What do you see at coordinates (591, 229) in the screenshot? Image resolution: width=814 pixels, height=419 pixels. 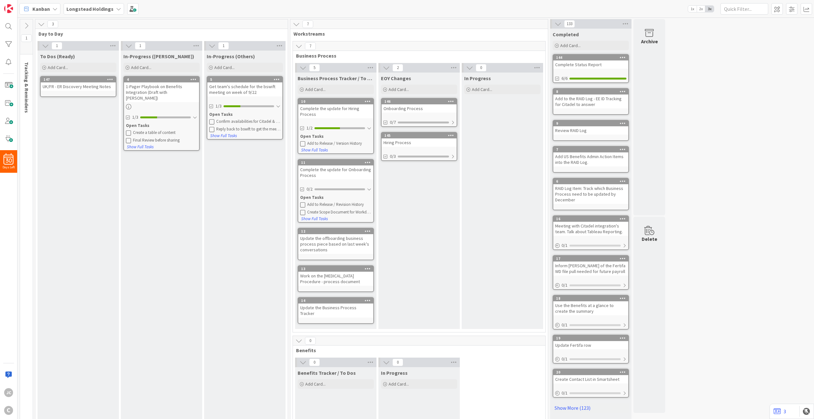 I see `div: Meeting with Citadel integration's team. Talk about Tableau Reporting.` at bounding box center [591, 229].